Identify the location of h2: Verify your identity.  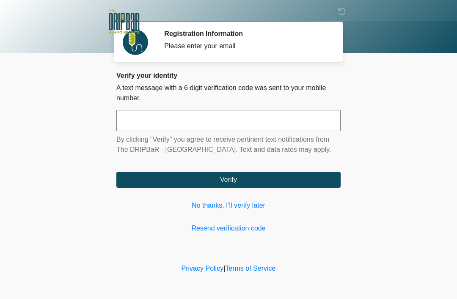
(228, 75).